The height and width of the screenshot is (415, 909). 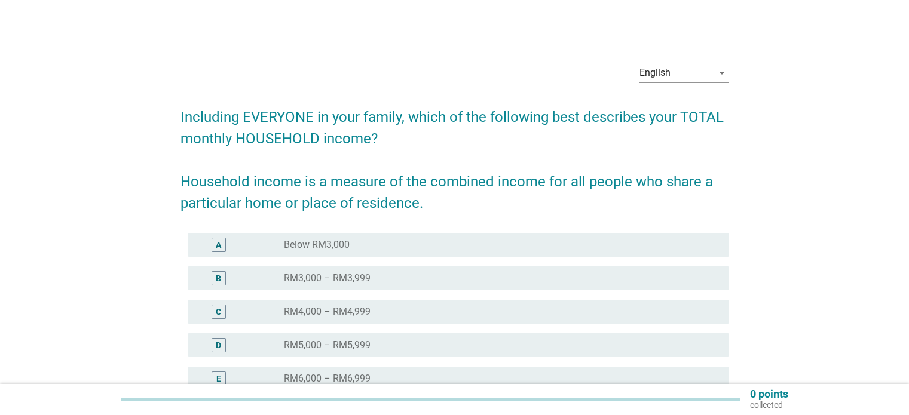 What do you see at coordinates (769, 405) in the screenshot?
I see `p: collected` at bounding box center [769, 405].